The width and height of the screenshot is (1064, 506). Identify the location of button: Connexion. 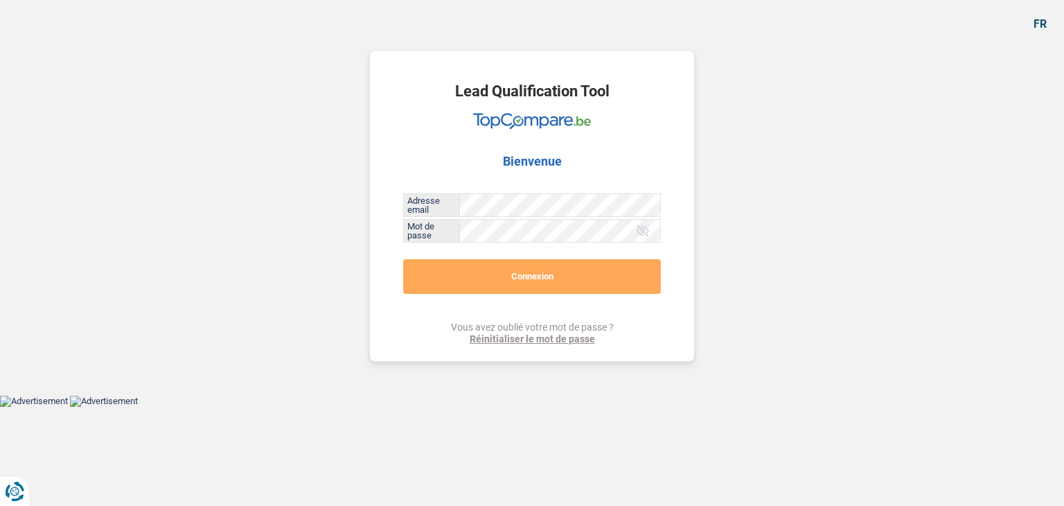
(532, 276).